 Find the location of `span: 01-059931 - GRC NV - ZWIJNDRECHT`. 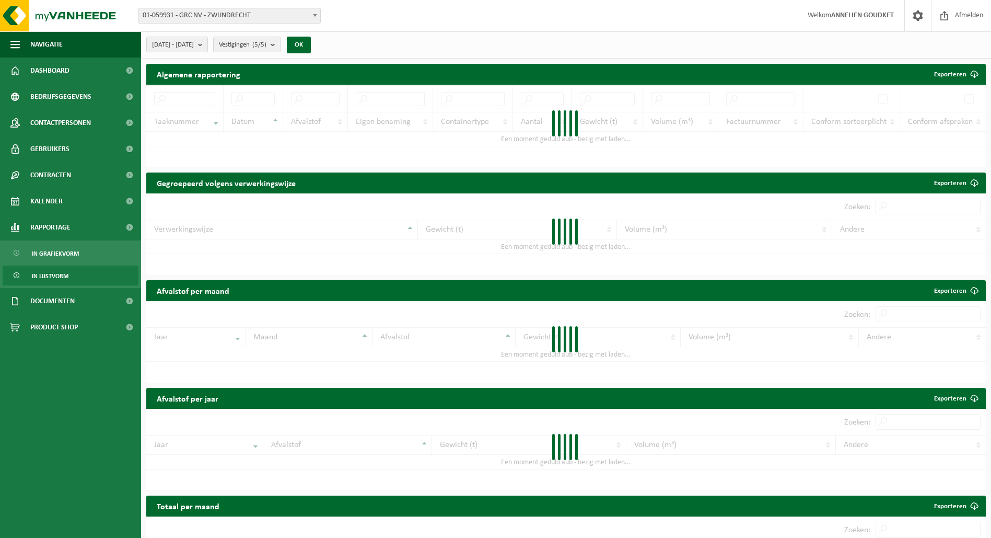

span: 01-059931 - GRC NV - ZWIJNDRECHT is located at coordinates (229, 16).